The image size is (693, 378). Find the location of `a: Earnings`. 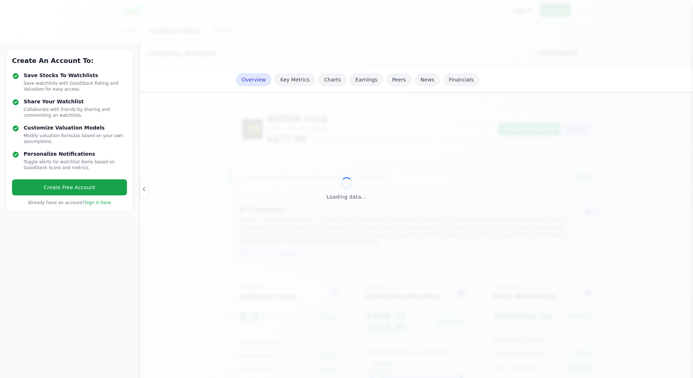

a: Earnings is located at coordinates (366, 80).